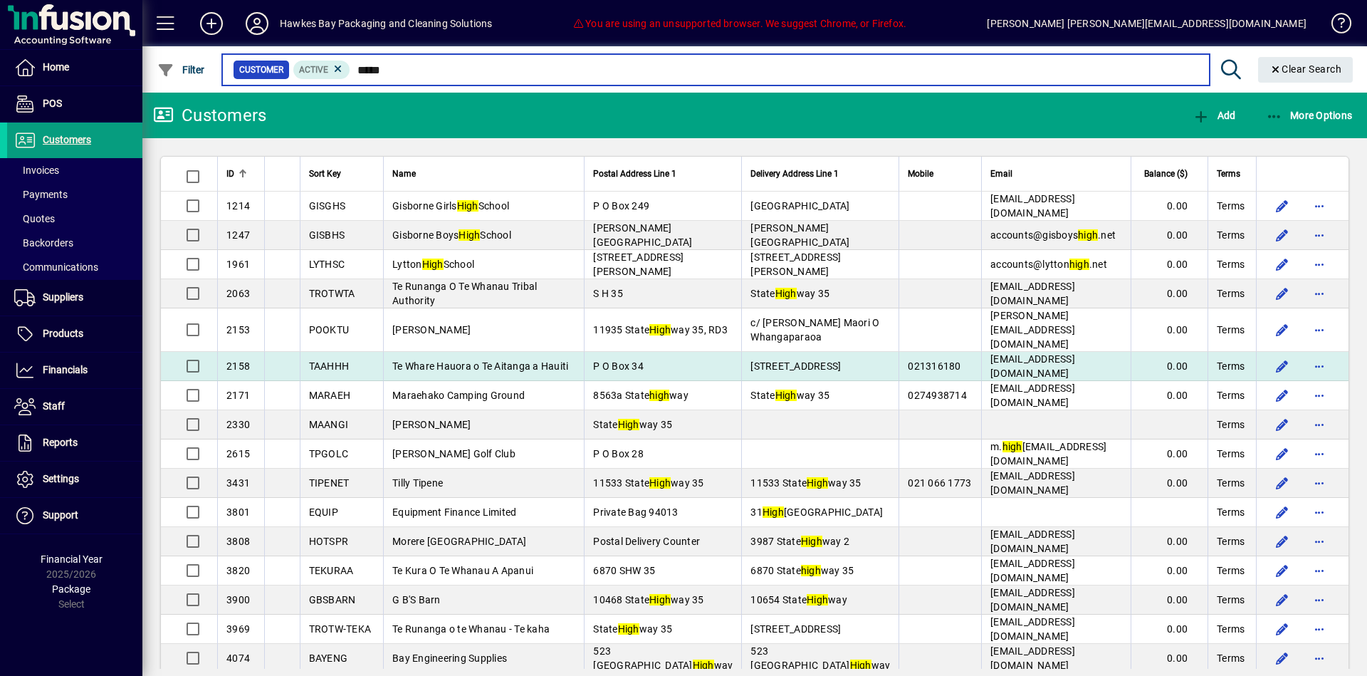  What do you see at coordinates (624, 570) in the screenshot?
I see `span: 6870 SHW 35` at bounding box center [624, 570].